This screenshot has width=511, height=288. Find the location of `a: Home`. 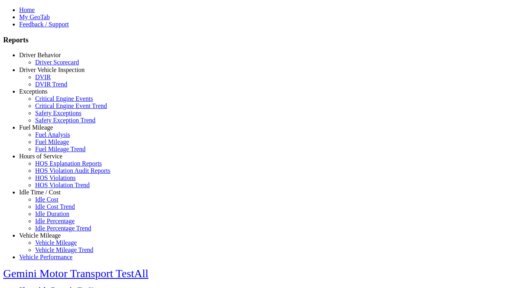

a: Home is located at coordinates (27, 10).